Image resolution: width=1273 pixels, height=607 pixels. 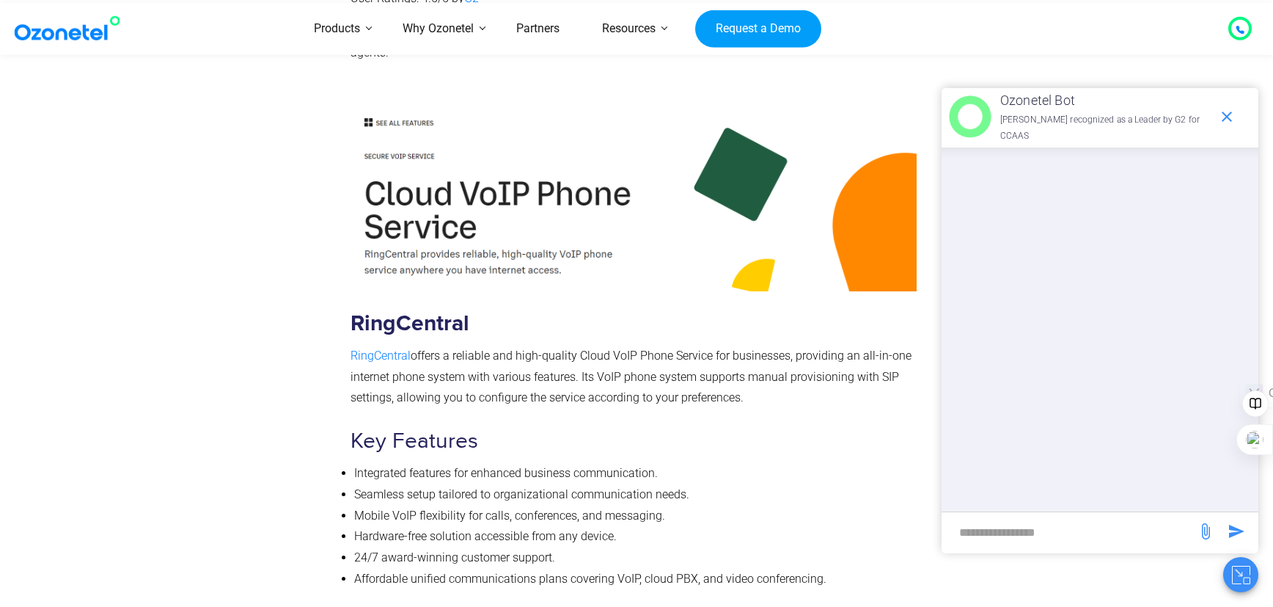 What do you see at coordinates (381, 355) in the screenshot?
I see `a: RingCentral` at bounding box center [381, 355].